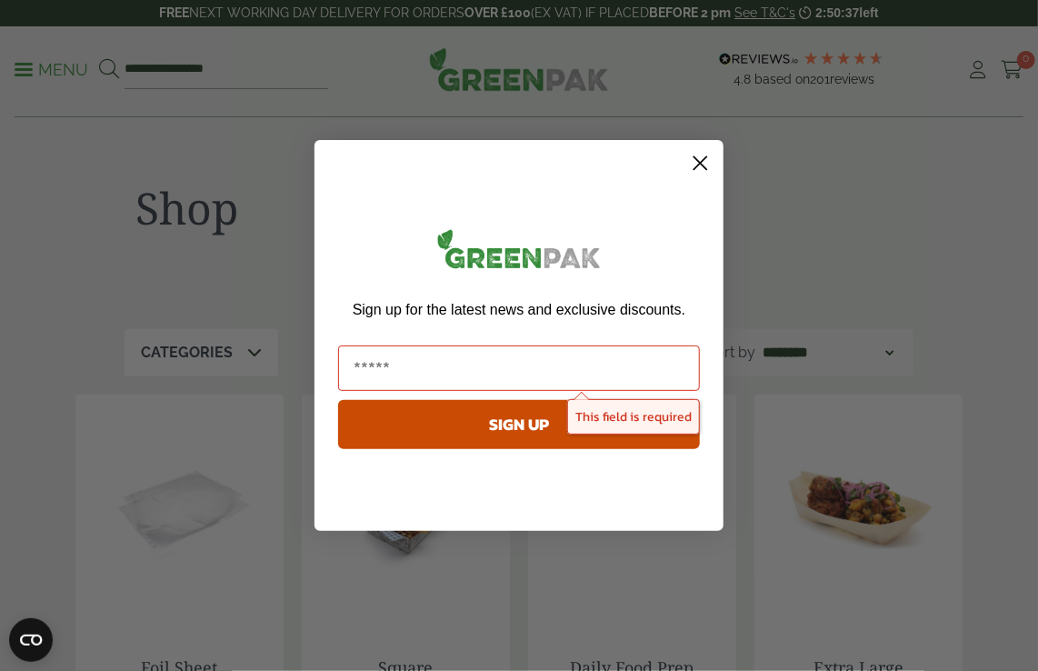 Image resolution: width=1038 pixels, height=671 pixels. Describe the element at coordinates (31, 640) in the screenshot. I see `button: Open CMP widget` at that location.